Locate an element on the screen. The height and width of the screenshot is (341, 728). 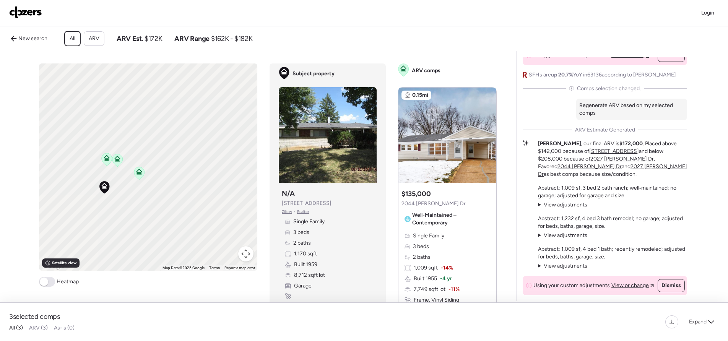
span: -4 yr is located at coordinates (446, 279).